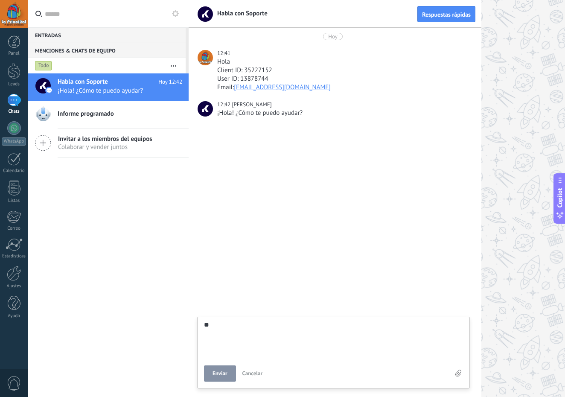 This screenshot has height=397, width=565. What do you see at coordinates (14, 201) in the screenshot?
I see `div: Listas` at bounding box center [14, 201].